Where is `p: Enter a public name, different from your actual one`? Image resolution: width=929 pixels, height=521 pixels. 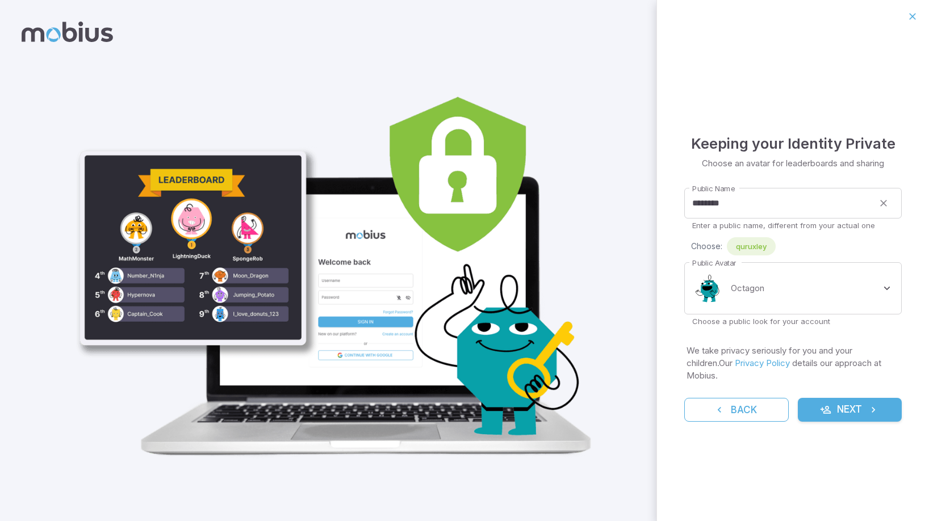
p: Enter a public name, different from your actual one is located at coordinates (793, 225).